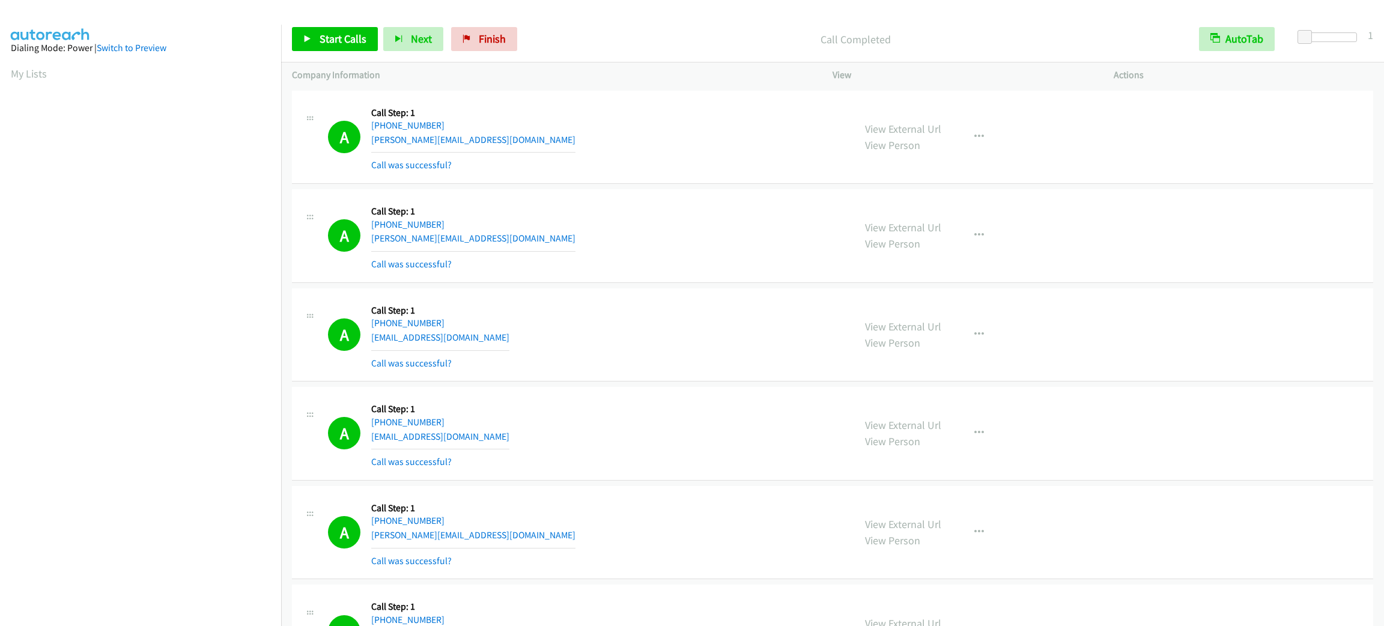 This screenshot has width=1384, height=626. Describe the element at coordinates (421, 38) in the screenshot. I see `span: Next` at that location.